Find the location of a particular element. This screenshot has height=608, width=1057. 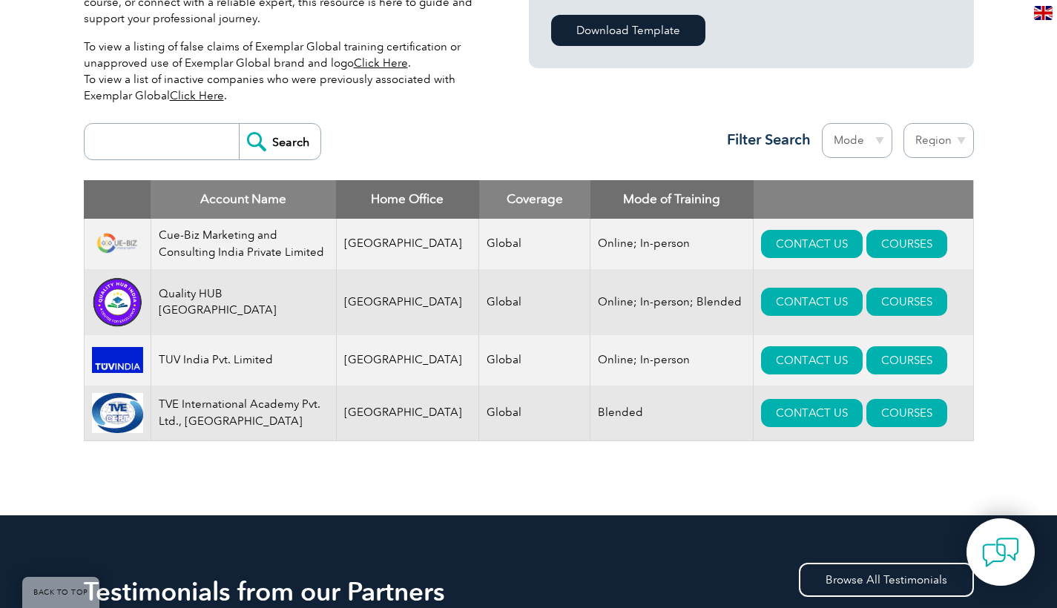

th: Mode of Training: activate to sort column ascending is located at coordinates (672, 200).